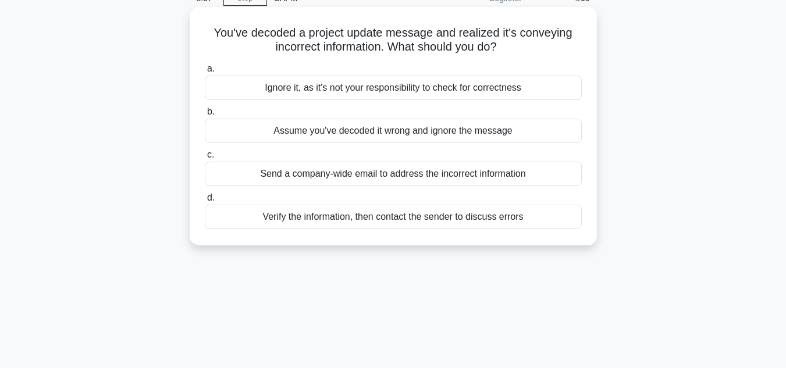  What do you see at coordinates (211, 197) in the screenshot?
I see `span: d.` at bounding box center [211, 197].